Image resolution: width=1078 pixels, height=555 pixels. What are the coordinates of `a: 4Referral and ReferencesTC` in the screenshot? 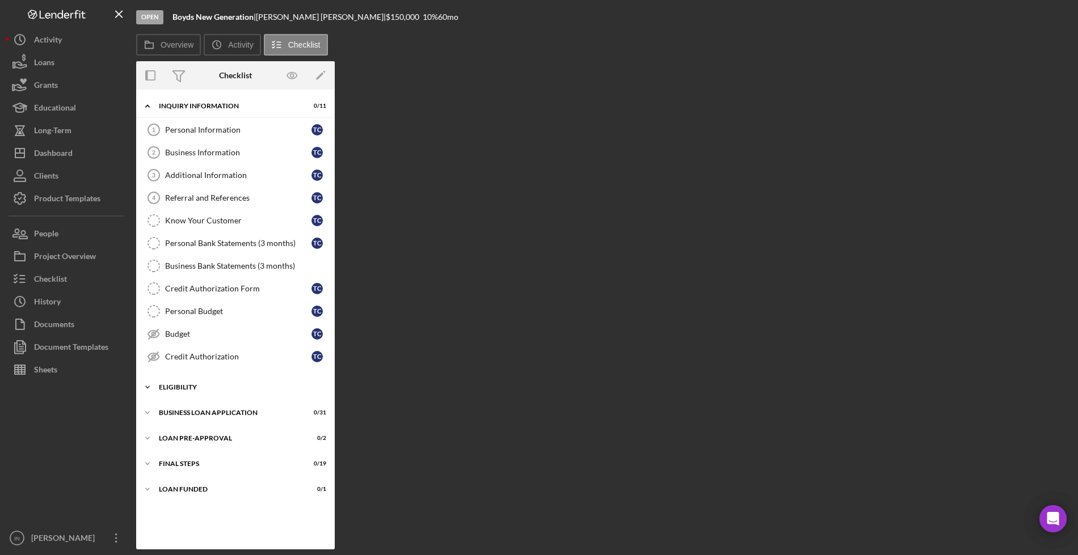 It's located at (235, 198).